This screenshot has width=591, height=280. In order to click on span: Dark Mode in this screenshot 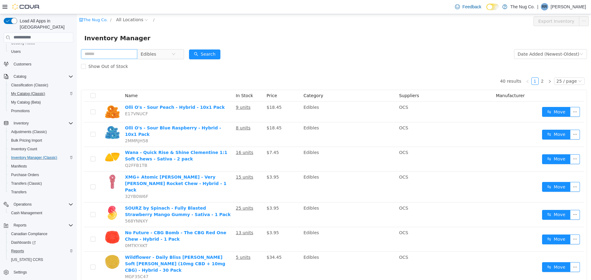, I will do `click(486, 10)`.